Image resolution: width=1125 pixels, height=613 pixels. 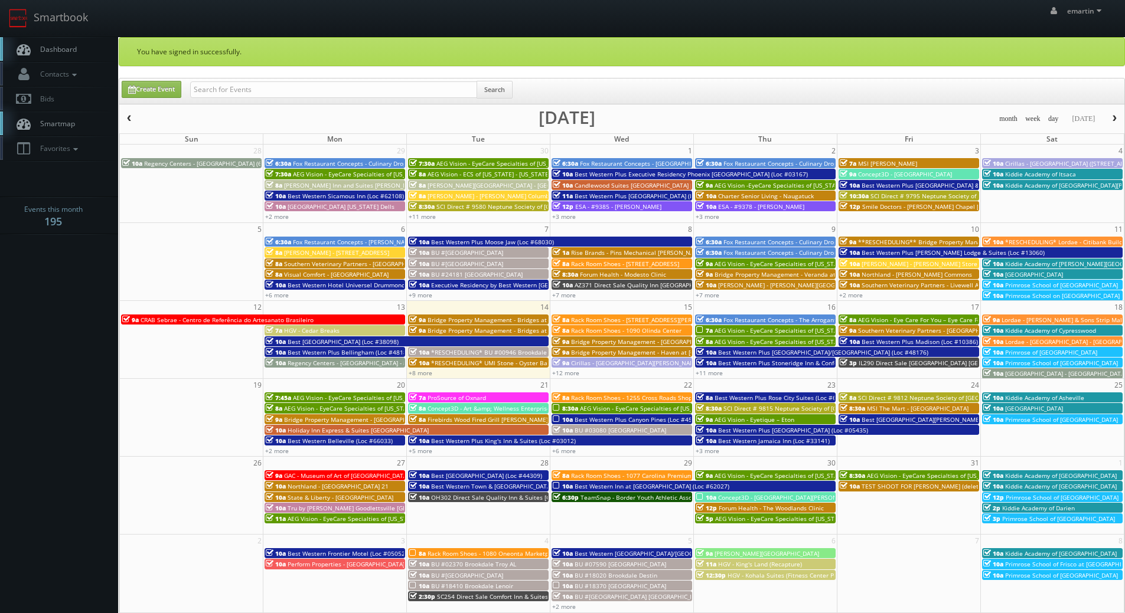 I want to click on span: Best Western Belleville (Loc #66033), so click(x=340, y=441).